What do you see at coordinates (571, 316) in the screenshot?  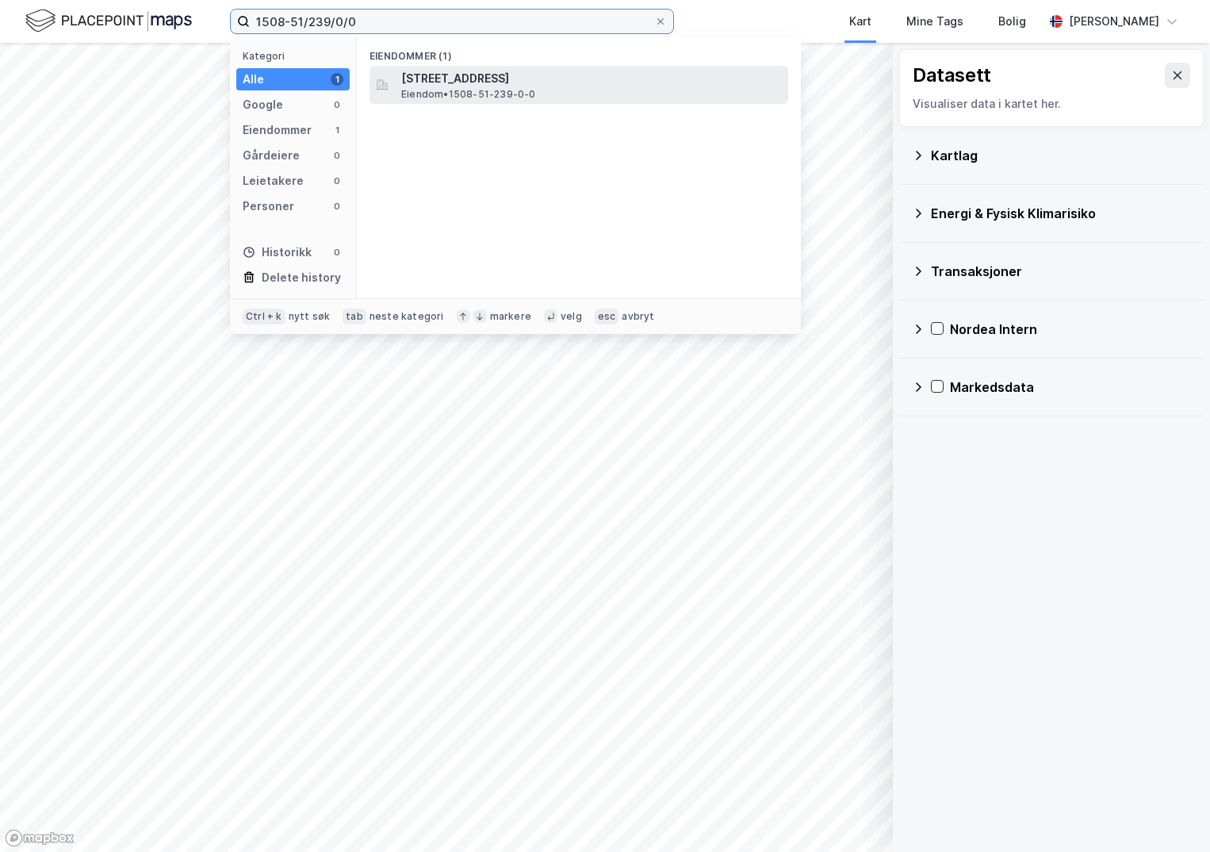 I see `div: velg` at bounding box center [571, 316].